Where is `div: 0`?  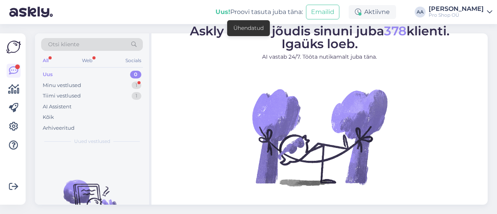 div: 0 is located at coordinates (136, 75).